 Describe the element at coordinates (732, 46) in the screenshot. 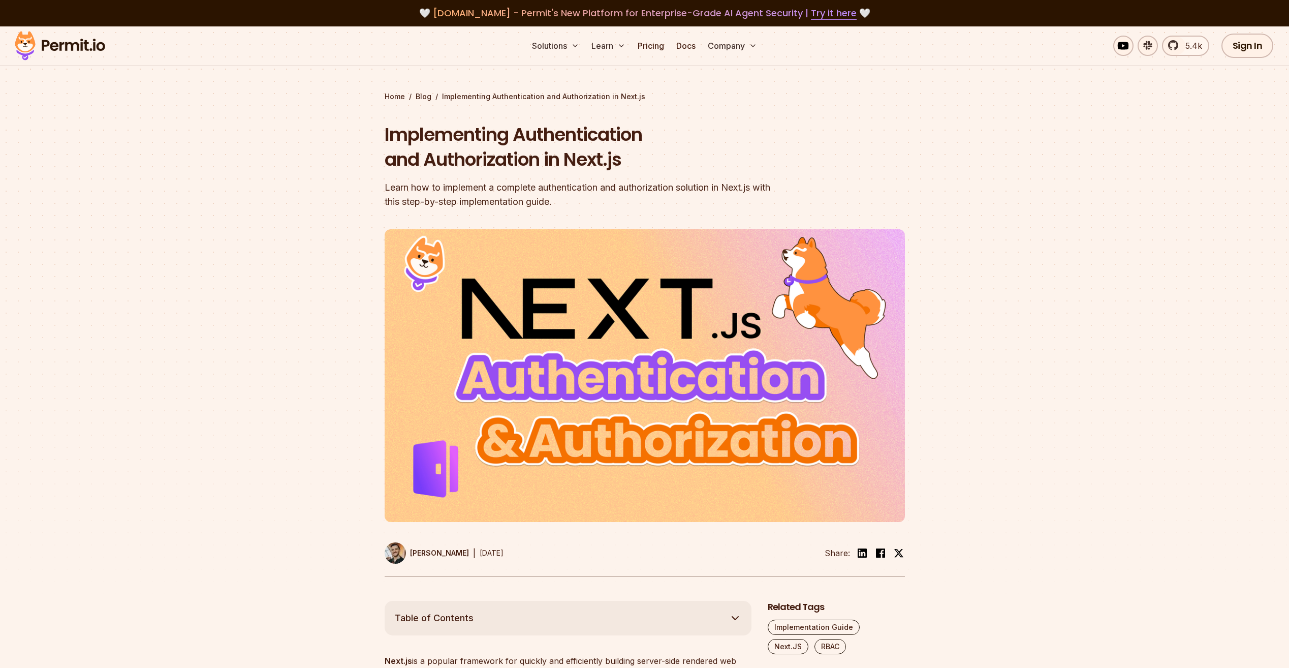

I see `button: Company` at that location.